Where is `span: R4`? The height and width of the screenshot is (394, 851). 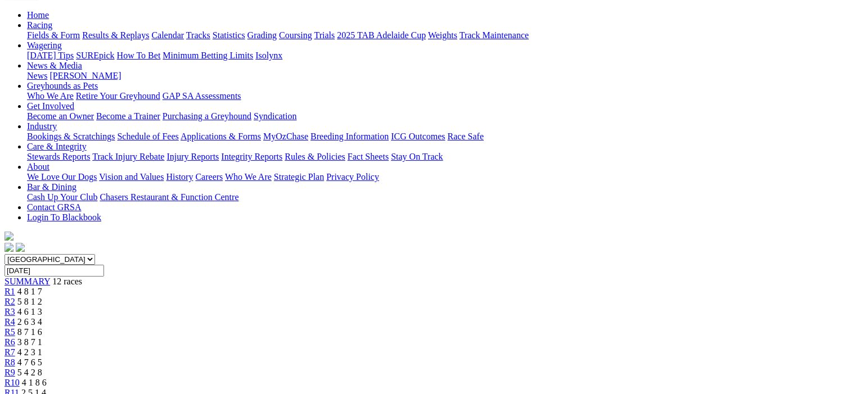
span: R4 is located at coordinates (10, 322).